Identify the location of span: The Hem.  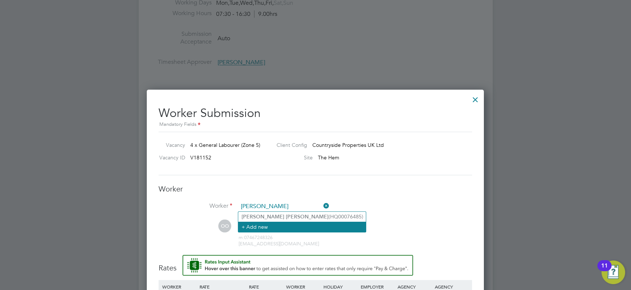
(329, 157).